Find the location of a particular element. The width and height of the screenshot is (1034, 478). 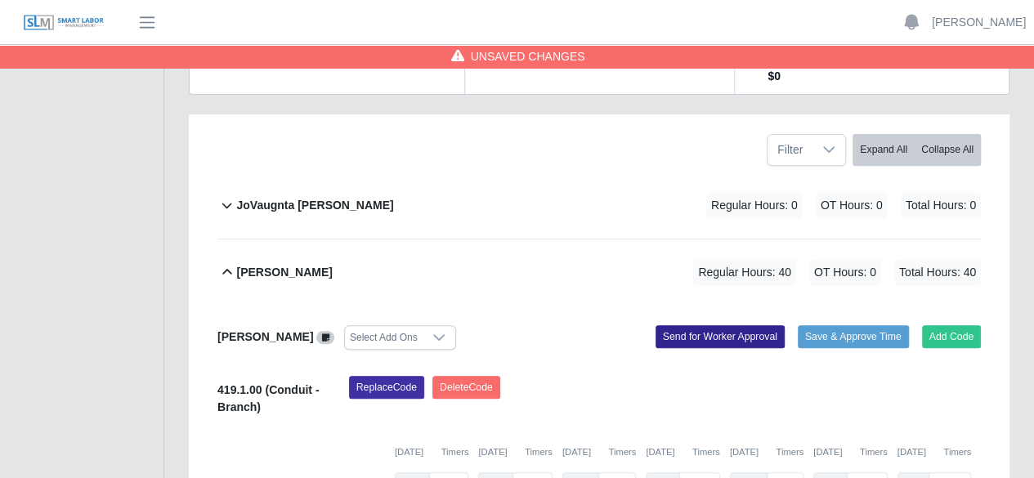

span: Regular Hours: 40 is located at coordinates (744, 272).